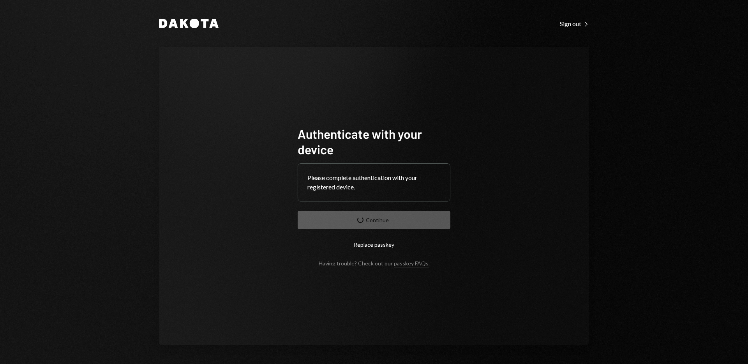  What do you see at coordinates (574, 23) in the screenshot?
I see `a: Sign out` at bounding box center [574, 23].